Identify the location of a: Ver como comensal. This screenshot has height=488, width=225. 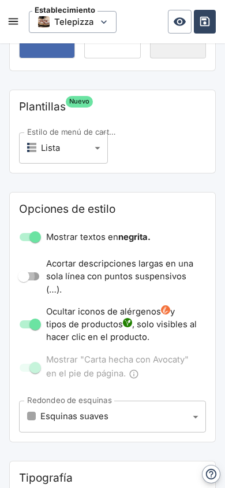
(180, 21).